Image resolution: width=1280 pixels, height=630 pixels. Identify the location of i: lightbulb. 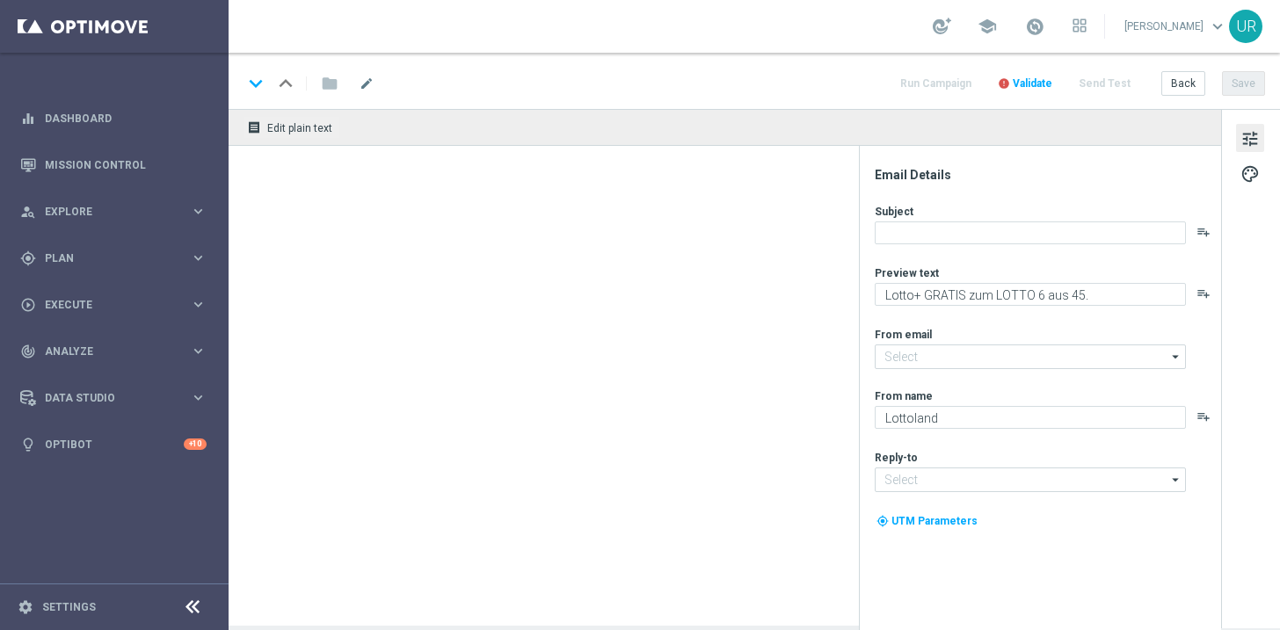
(28, 445).